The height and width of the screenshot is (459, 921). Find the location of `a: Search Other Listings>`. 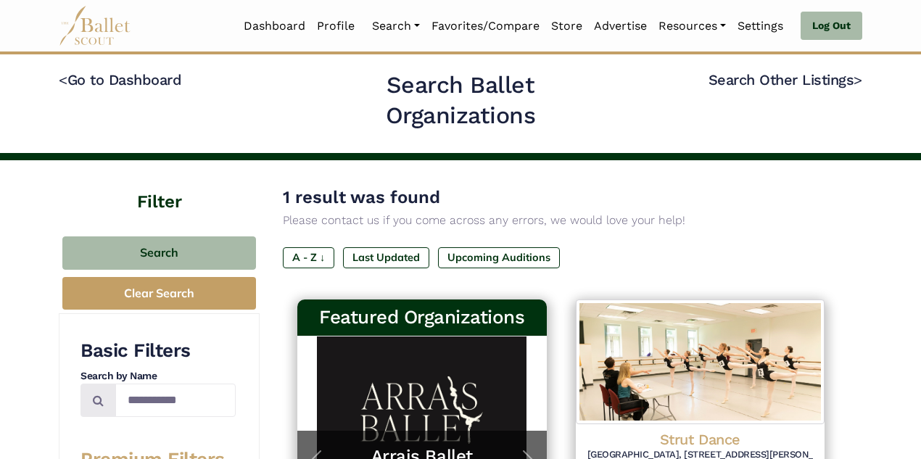

a: Search Other Listings> is located at coordinates (786, 80).